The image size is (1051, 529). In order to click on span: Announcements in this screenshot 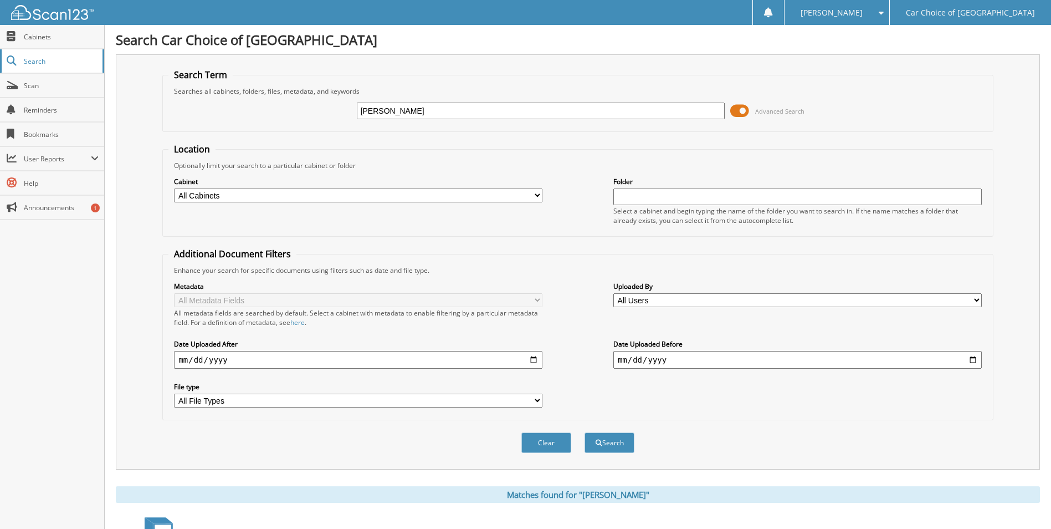, I will do `click(61, 207)`.